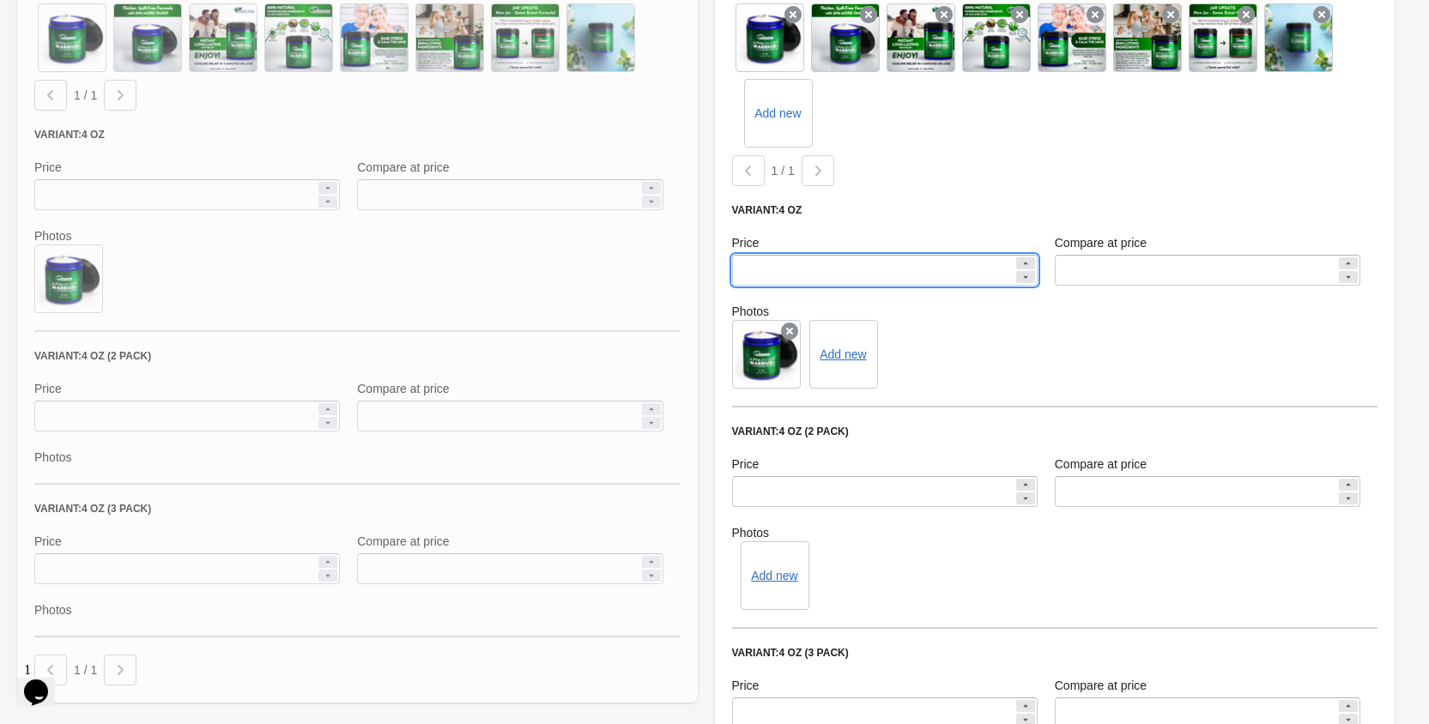 The image size is (1429, 724). What do you see at coordinates (1054, 210) in the screenshot?
I see `div: Variant: 4 oz` at bounding box center [1054, 210].